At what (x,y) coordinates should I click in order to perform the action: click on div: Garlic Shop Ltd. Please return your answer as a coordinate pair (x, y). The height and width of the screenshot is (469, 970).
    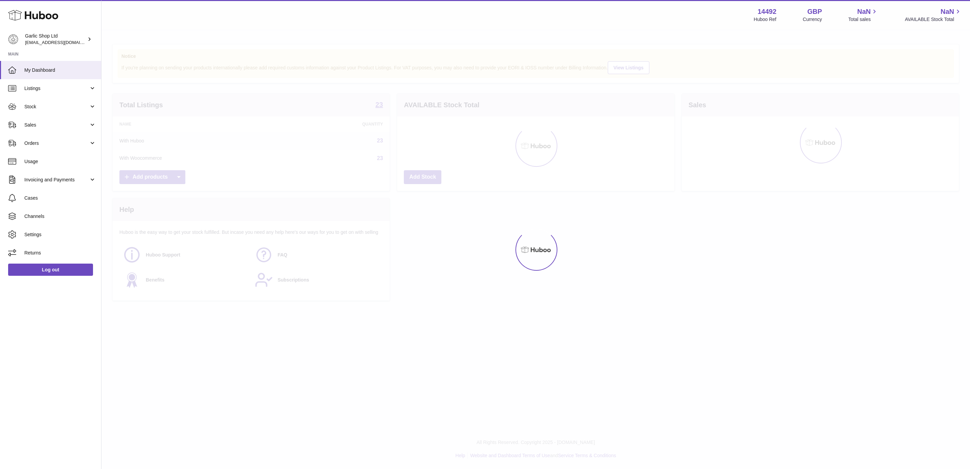
    Looking at the image, I should click on (55, 39).